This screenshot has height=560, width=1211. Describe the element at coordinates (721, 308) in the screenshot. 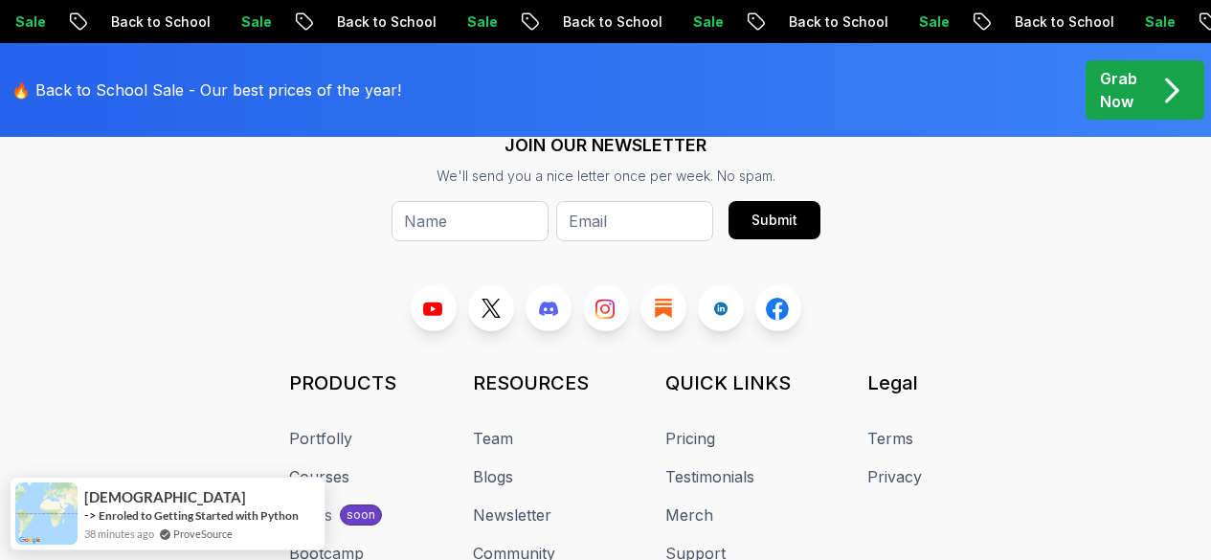

I see `a: LinkedIn link` at that location.